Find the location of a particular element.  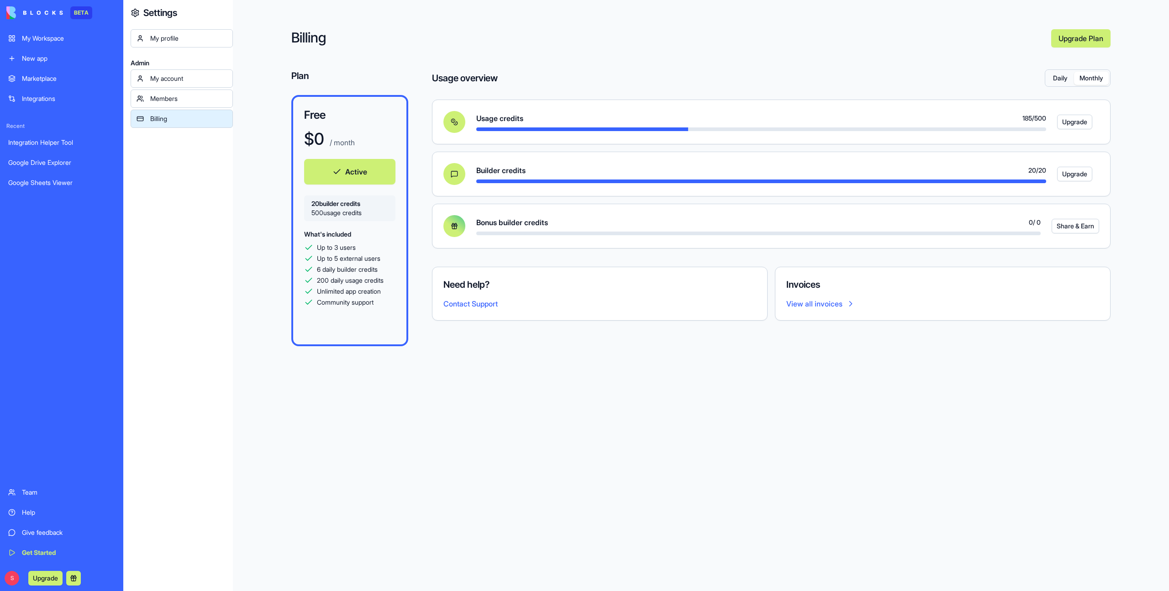

h2: Billing is located at coordinates (668, 38).